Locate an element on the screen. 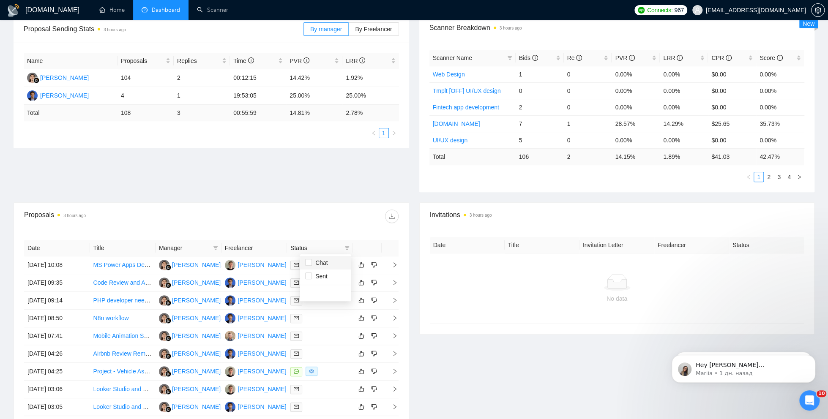 This screenshot has height=419, width=828. td: 7 is located at coordinates (540, 123).